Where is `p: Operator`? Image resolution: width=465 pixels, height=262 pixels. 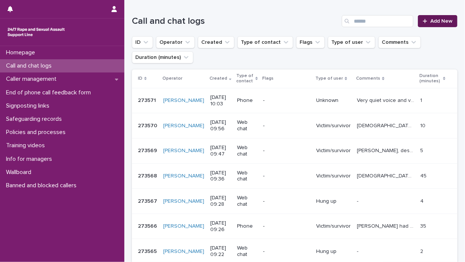
p: Operator is located at coordinates (172, 78).